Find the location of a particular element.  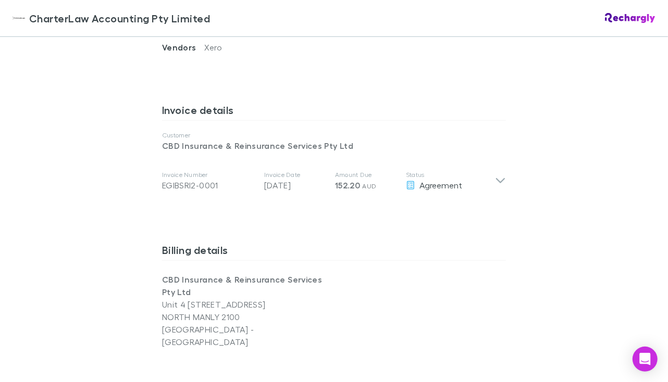

img: Rechargly Logo is located at coordinates (630, 18).